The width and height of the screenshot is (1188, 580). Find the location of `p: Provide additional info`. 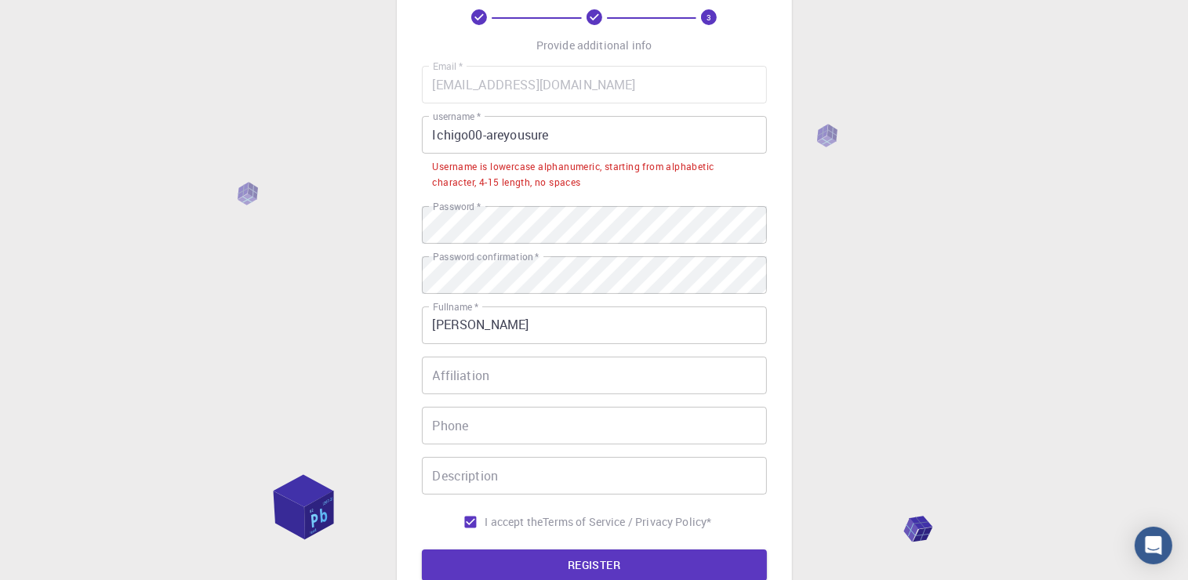

p: Provide additional info is located at coordinates (594, 45).